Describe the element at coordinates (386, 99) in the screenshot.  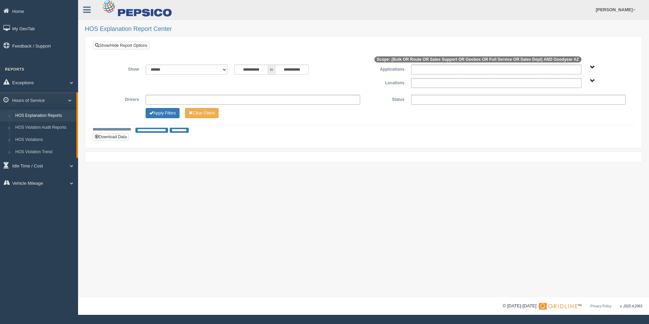
I see `label: Status` at that location.